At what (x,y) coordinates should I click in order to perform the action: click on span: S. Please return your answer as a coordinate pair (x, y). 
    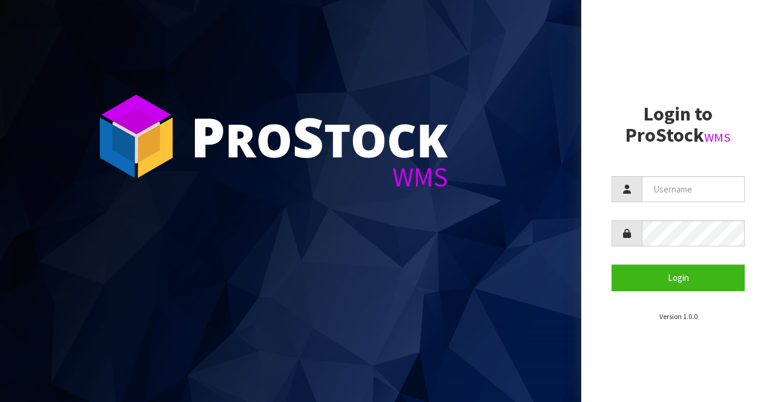
    Looking at the image, I should click on (308, 136).